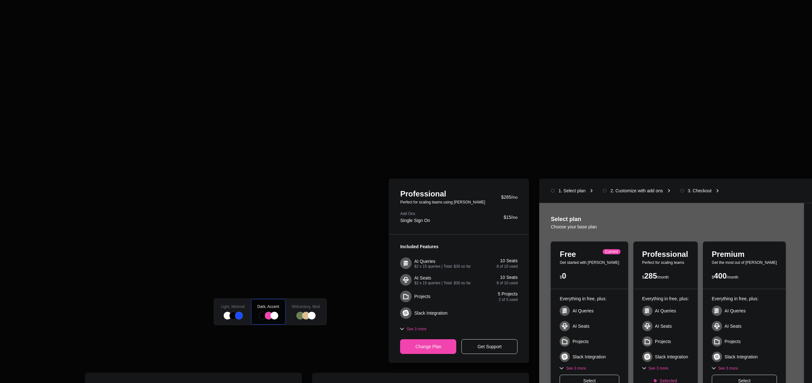 Image resolution: width=812 pixels, height=383 pixels. I want to click on span: Light, Minimal, so click(233, 306).